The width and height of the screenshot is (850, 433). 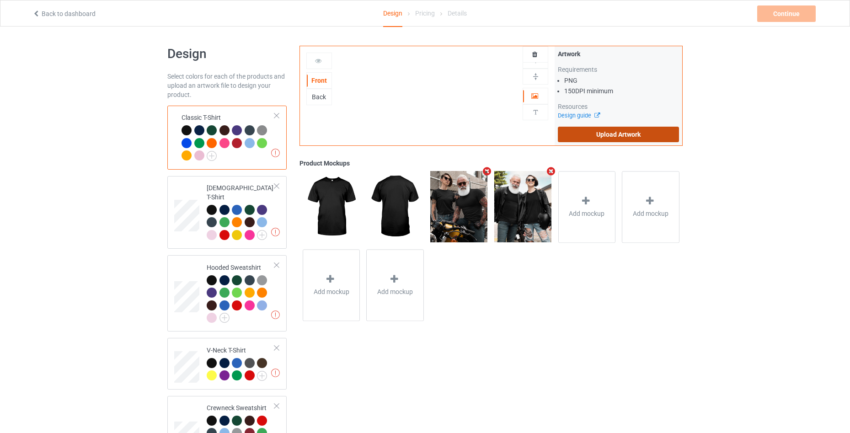 I want to click on div: Product Mockups, so click(x=491, y=163).